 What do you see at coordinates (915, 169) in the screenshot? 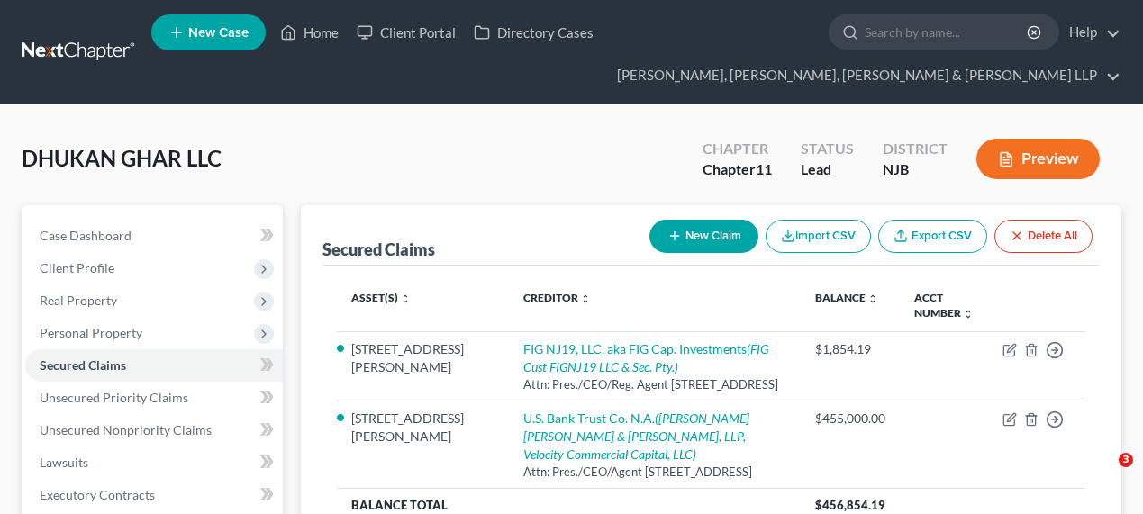
I see `div: NJB` at bounding box center [915, 169].